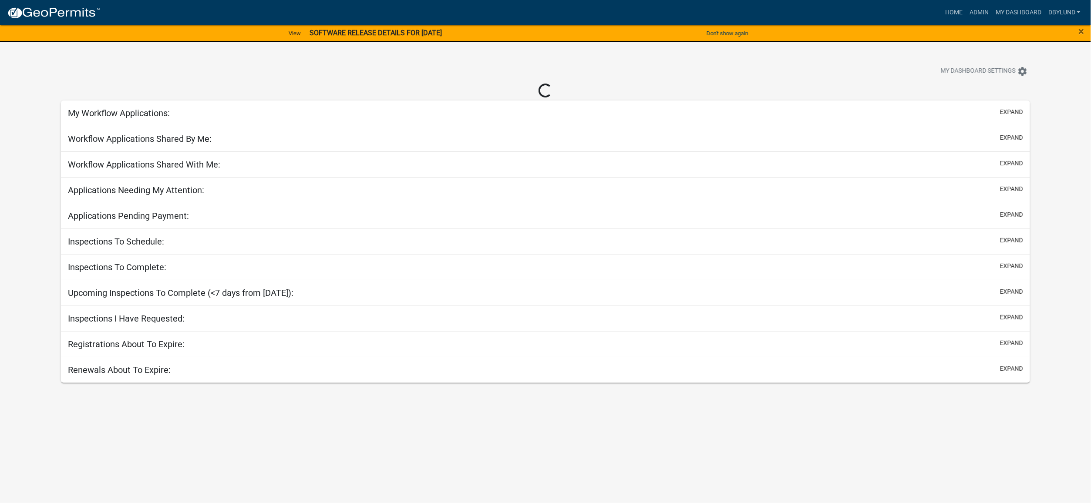  Describe the element at coordinates (119, 370) in the screenshot. I see `h5: Renewals About To Expire:` at that location.